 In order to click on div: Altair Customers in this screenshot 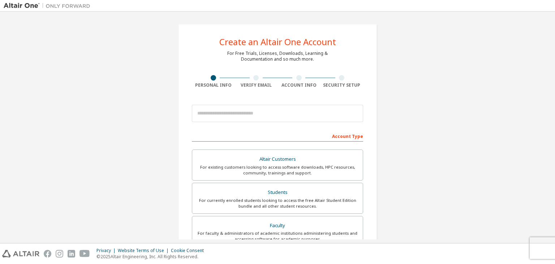, I will do `click(277, 159)`.